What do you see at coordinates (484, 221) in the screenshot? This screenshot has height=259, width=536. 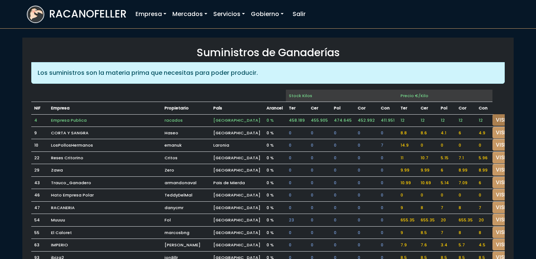 I see `td: 20` at bounding box center [484, 221].